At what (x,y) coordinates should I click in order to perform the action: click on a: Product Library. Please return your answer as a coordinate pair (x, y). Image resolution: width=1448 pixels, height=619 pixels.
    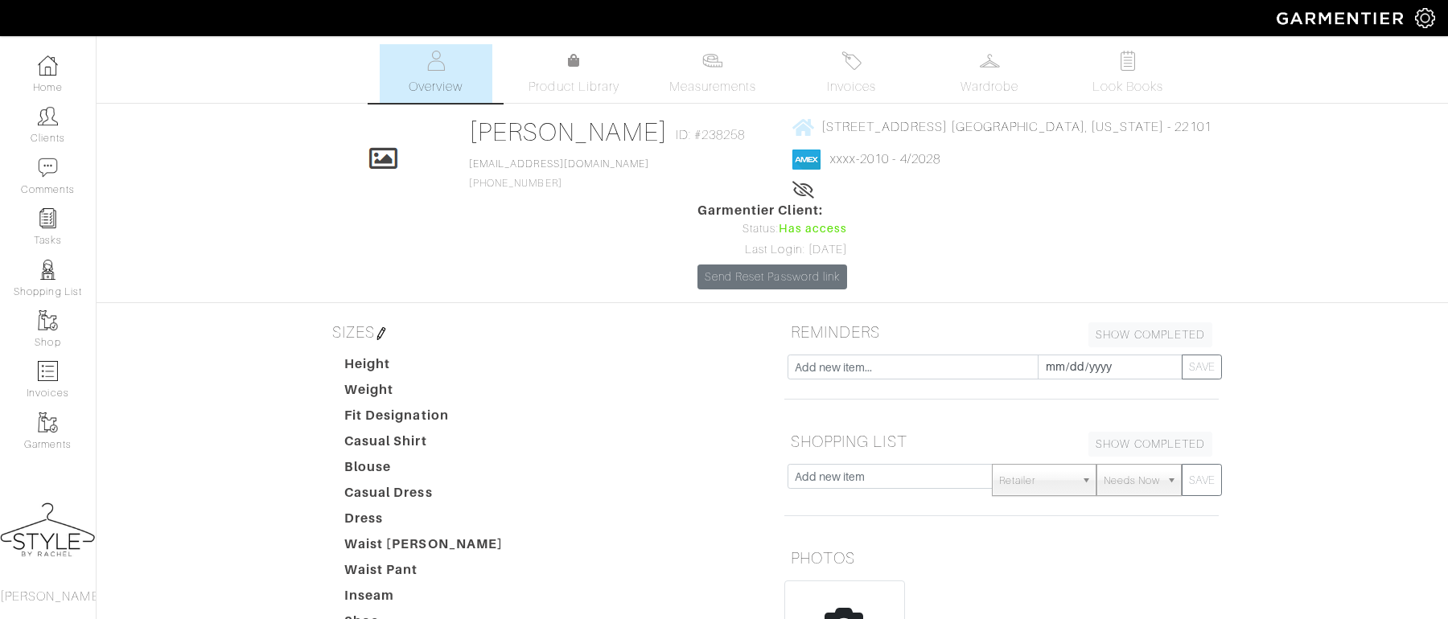
    Looking at the image, I should click on (574, 74).